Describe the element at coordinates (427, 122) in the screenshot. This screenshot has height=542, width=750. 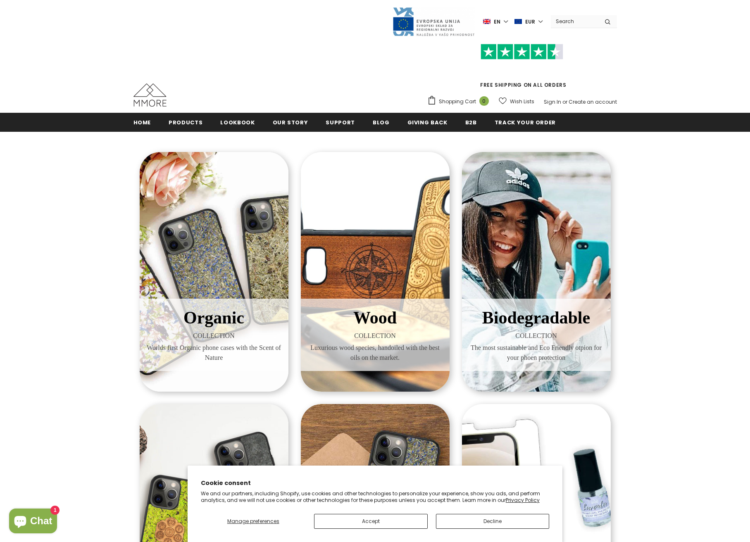
I see `span: Giving back` at that location.